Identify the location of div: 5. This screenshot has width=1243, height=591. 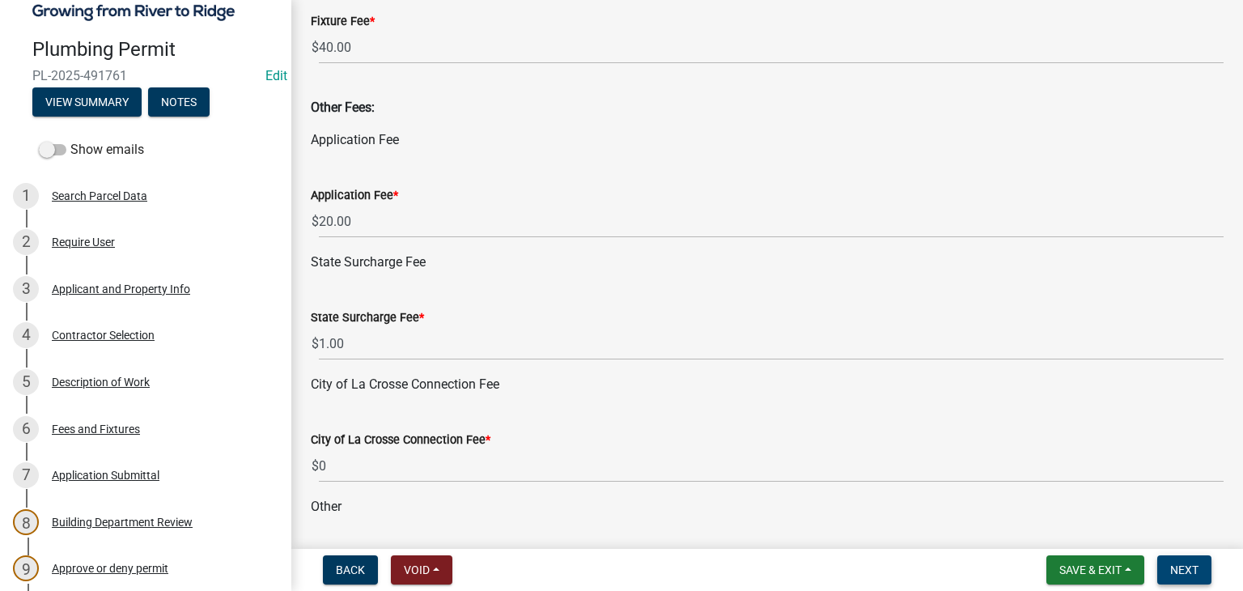
(26, 382).